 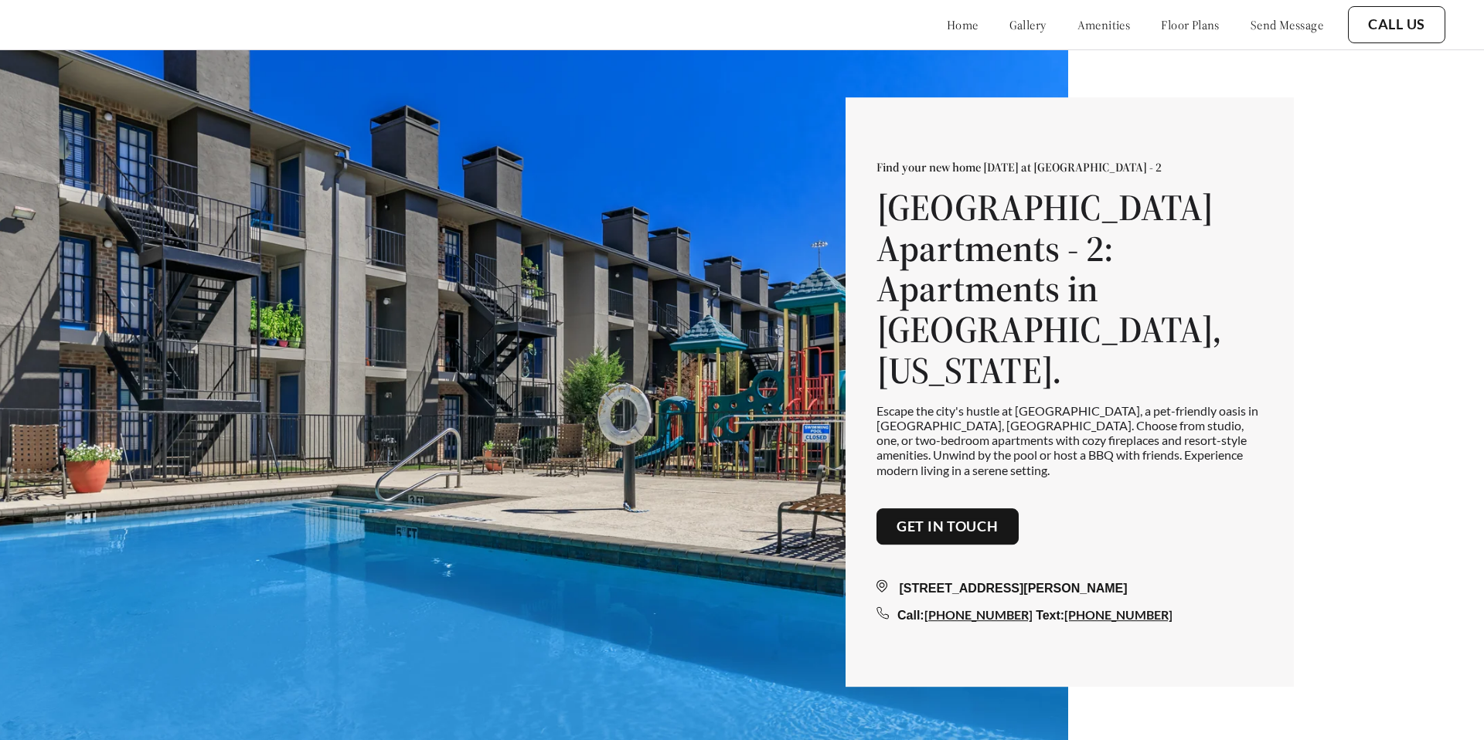 I want to click on button: Get in touch, so click(x=947, y=527).